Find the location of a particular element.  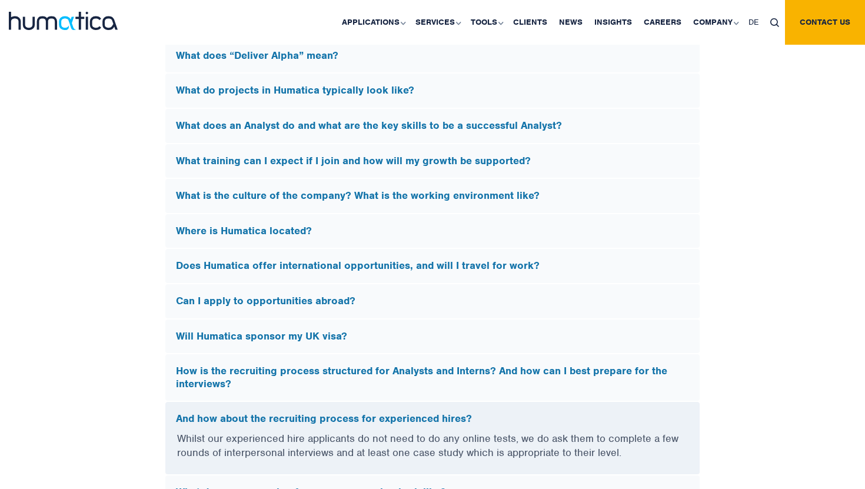

h5: What does “Deliver Alpha” mean? is located at coordinates (432, 56).